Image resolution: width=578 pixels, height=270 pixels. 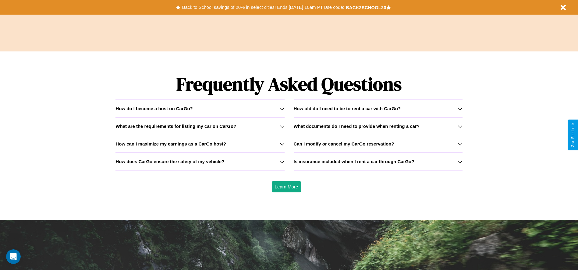 What do you see at coordinates (176, 126) in the screenshot?
I see `h3: What are the requirements for listing my car on CarGo?` at bounding box center [176, 126].